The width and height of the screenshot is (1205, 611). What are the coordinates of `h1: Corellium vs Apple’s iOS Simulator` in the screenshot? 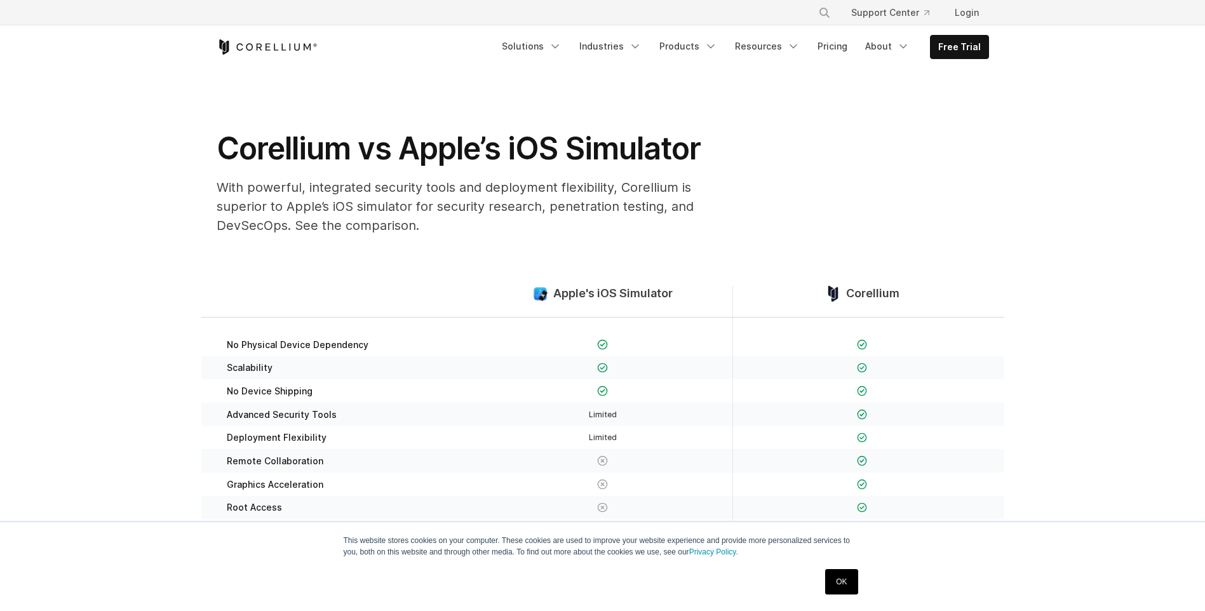 It's located at (471, 149).